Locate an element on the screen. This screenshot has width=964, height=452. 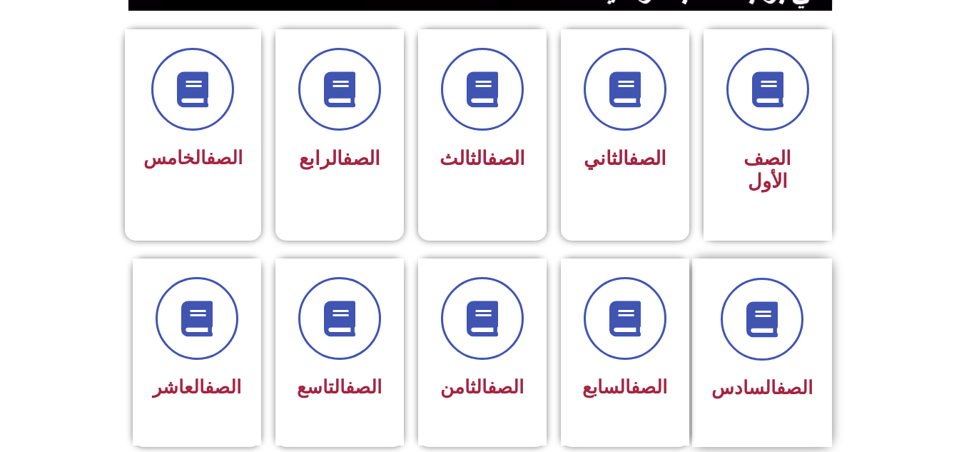
span: الثاني is located at coordinates (625, 158).